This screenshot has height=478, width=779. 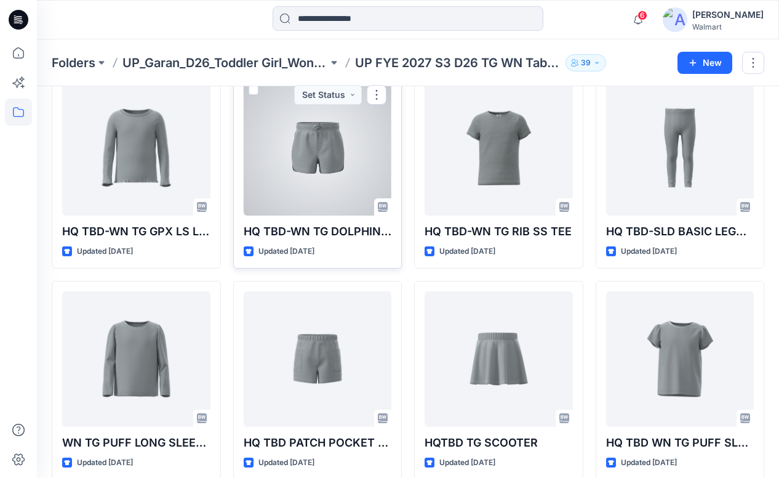 What do you see at coordinates (680, 148) in the screenshot?
I see `a: HQ TBD-SLD BASIC LEGGING` at bounding box center [680, 148].